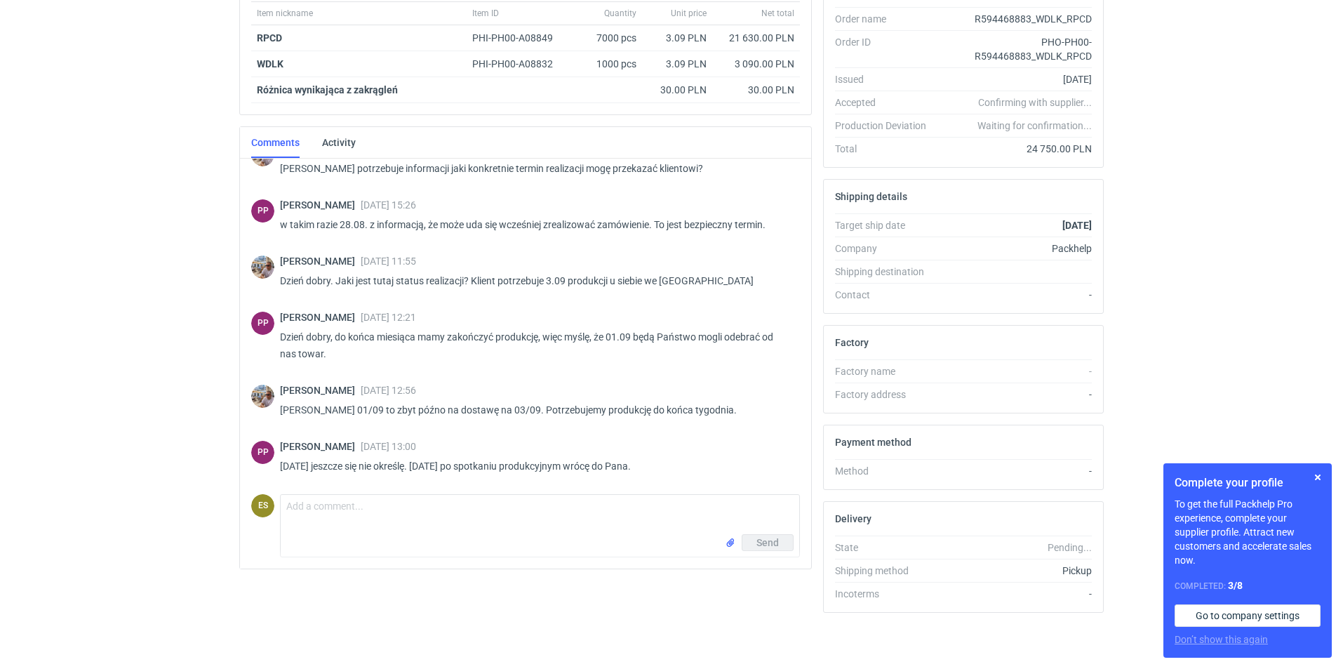 The height and width of the screenshot is (669, 1343). I want to click on div: Packhelp, so click(1014, 248).